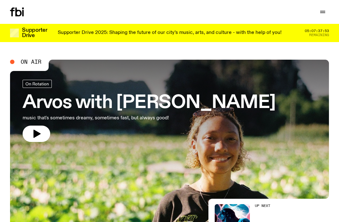 The height and width of the screenshot is (222, 339). What do you see at coordinates (31, 62) in the screenshot?
I see `span: On Air` at bounding box center [31, 62].